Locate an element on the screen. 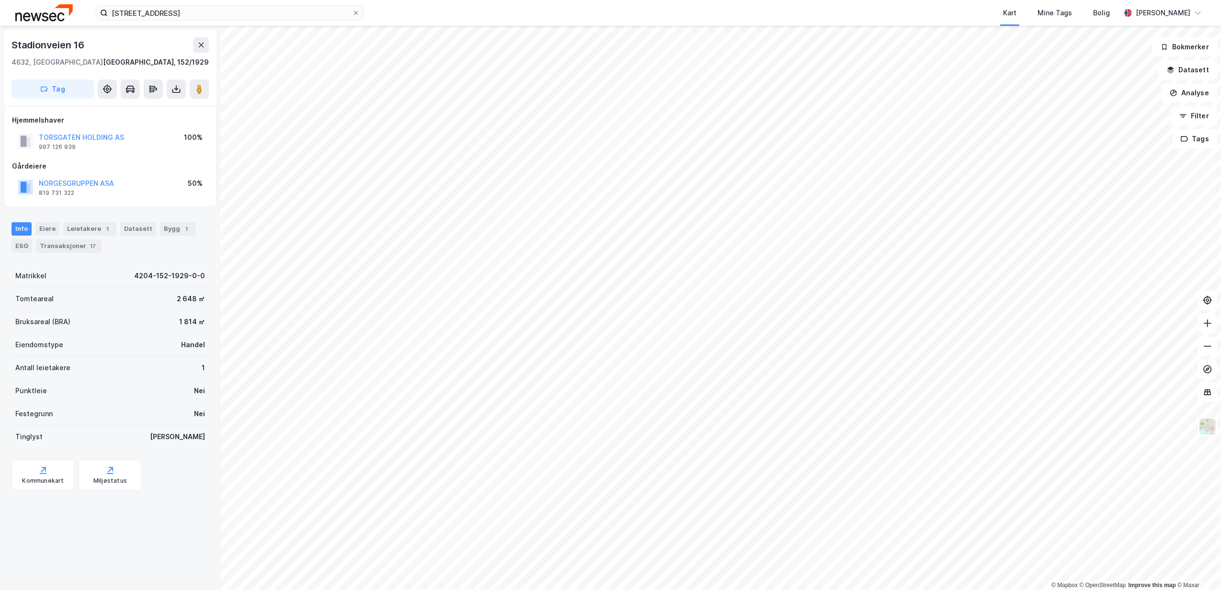 This screenshot has height=590, width=1221. div: Leietakere is located at coordinates (90, 229).